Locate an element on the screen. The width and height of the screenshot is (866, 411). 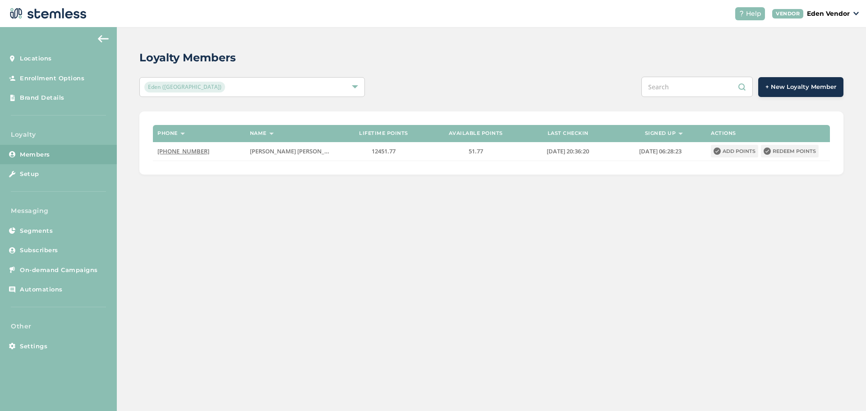
span: Automations is located at coordinates (41, 290).